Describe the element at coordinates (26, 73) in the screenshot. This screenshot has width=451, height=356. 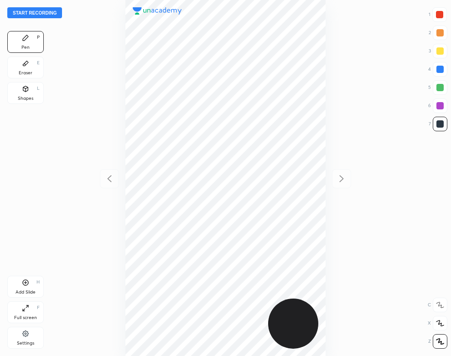
I see `div: Eraser` at that location.